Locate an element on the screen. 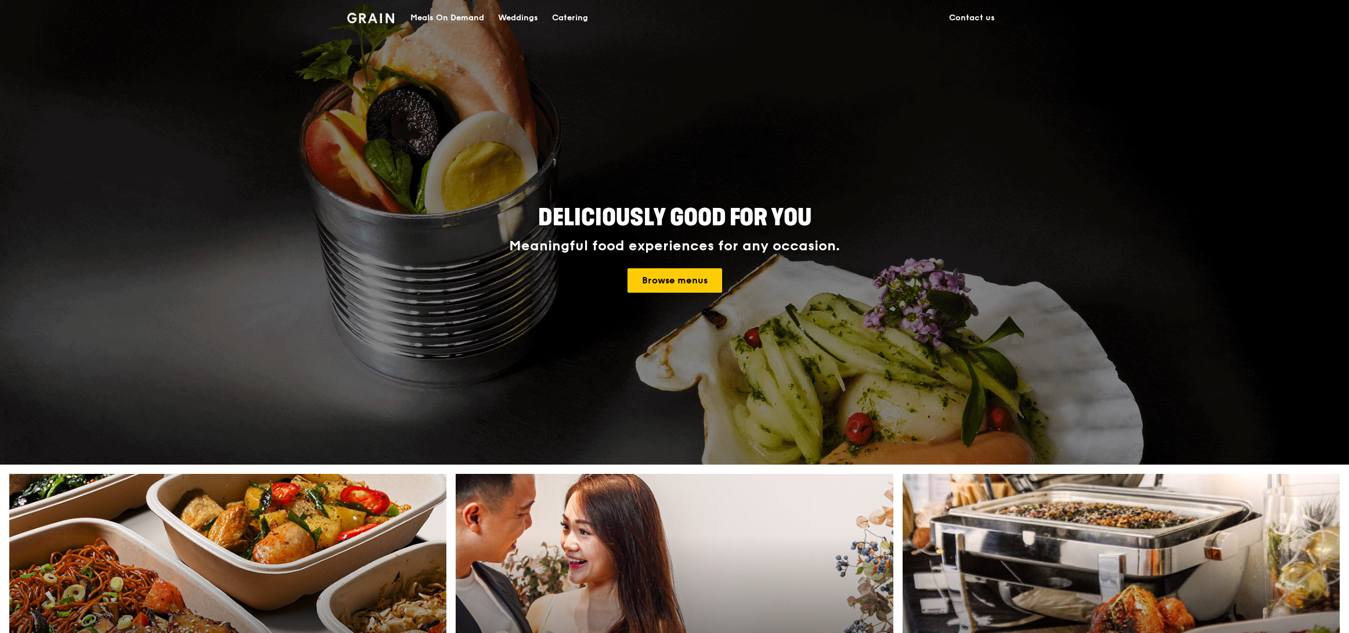 This screenshot has height=633, width=1349. div: Weddings is located at coordinates (518, 18).